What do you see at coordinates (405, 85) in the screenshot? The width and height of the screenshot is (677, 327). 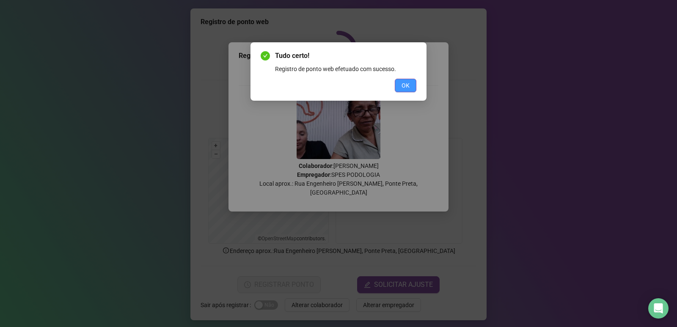 I see `button: OK` at bounding box center [405, 85].